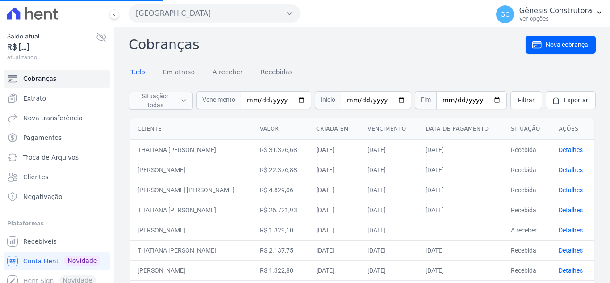 The image size is (610, 283). What do you see at coordinates (556, 11) in the screenshot?
I see `p: Gênesis Construtora` at bounding box center [556, 11].